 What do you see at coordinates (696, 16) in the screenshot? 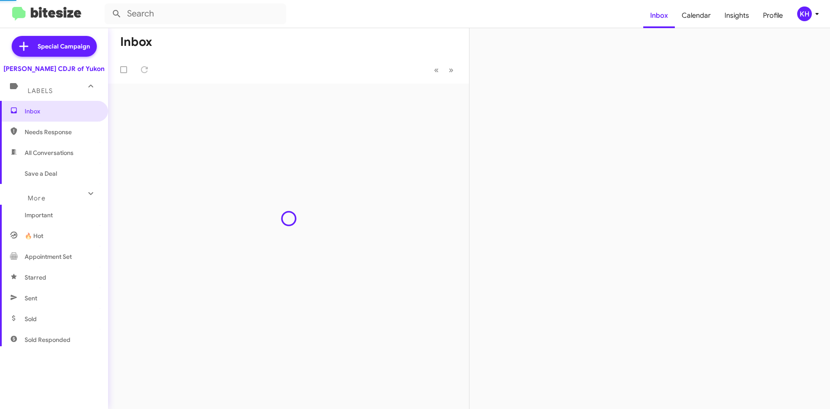
I see `span: Calendar` at bounding box center [696, 16].